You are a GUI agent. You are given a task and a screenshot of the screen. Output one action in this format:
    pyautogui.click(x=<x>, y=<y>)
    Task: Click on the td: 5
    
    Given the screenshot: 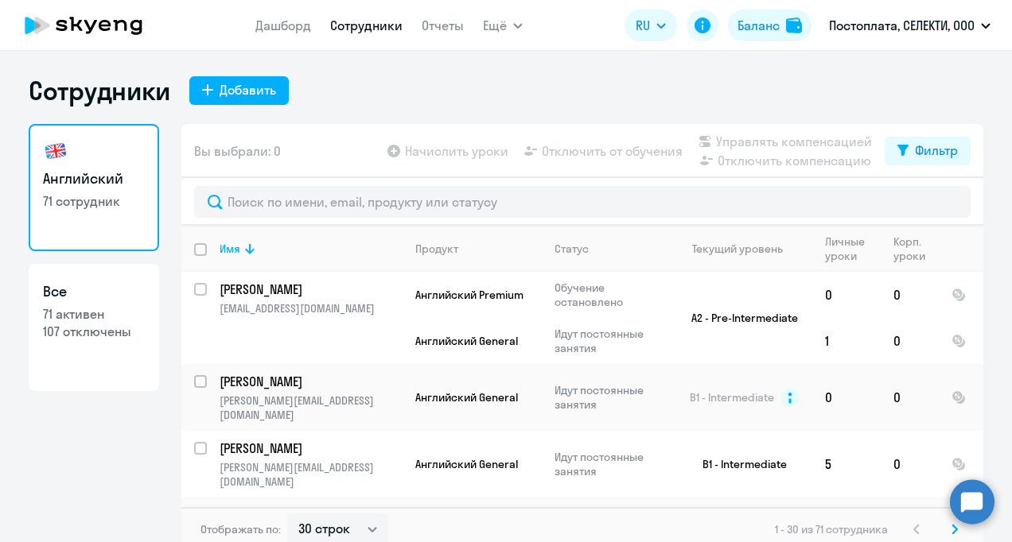 What is the action you would take?
    pyautogui.click(x=846, y=464)
    